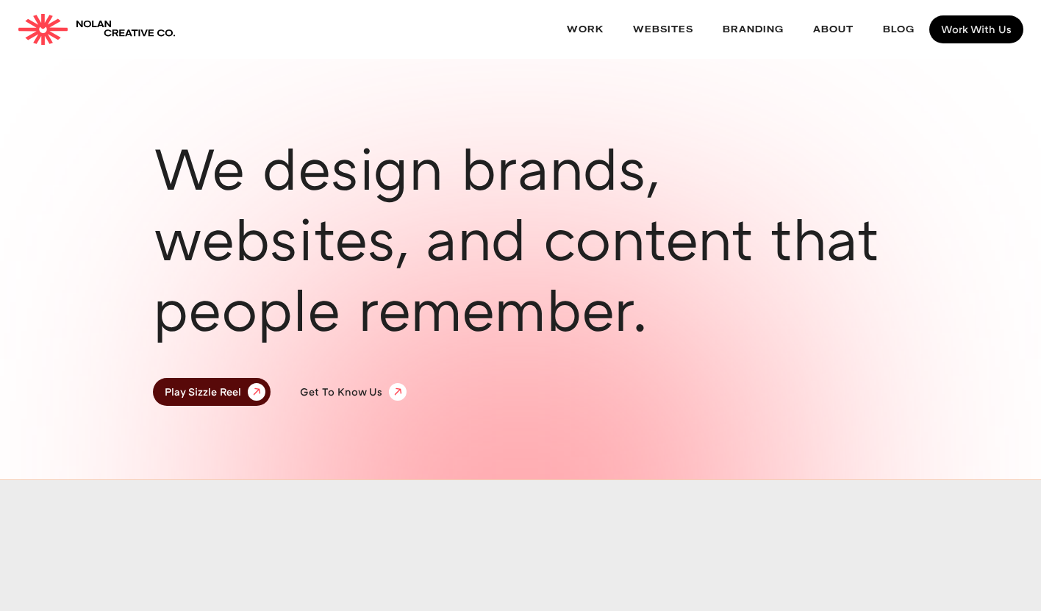 The image size is (1041, 611). I want to click on a: Work With Us, so click(976, 29).